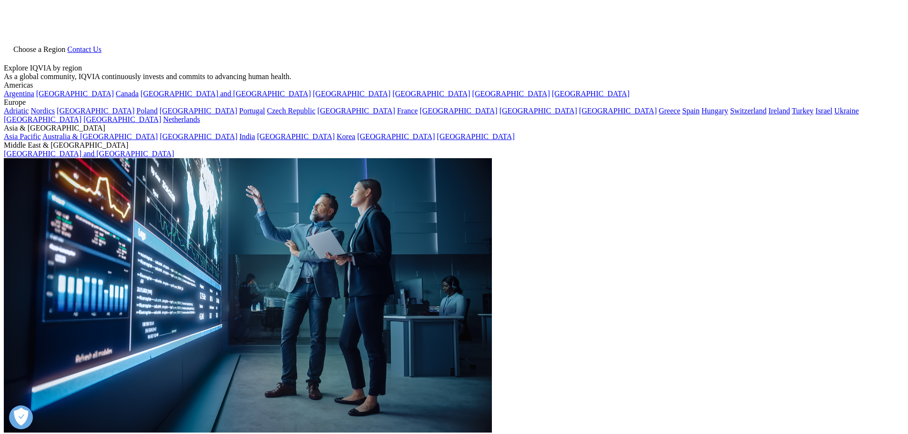 Image resolution: width=908 pixels, height=434 pixels. Describe the element at coordinates (39, 49) in the screenshot. I see `span: Choose a Region` at that location.